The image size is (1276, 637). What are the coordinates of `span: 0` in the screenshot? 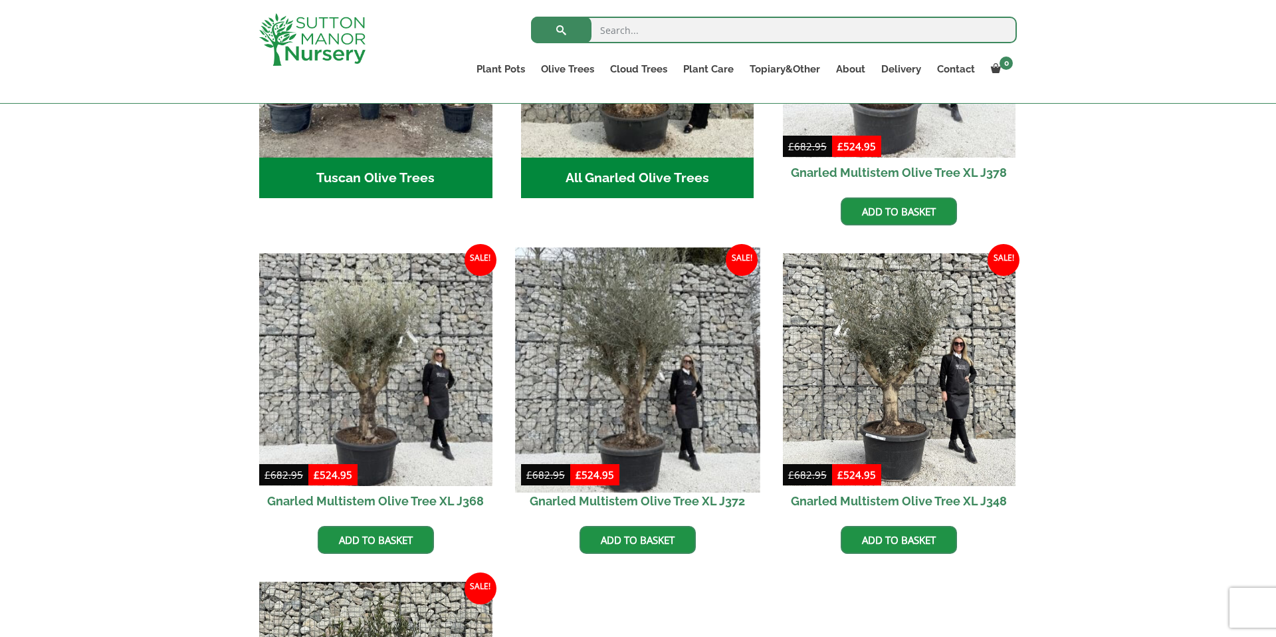 It's located at (1006, 63).